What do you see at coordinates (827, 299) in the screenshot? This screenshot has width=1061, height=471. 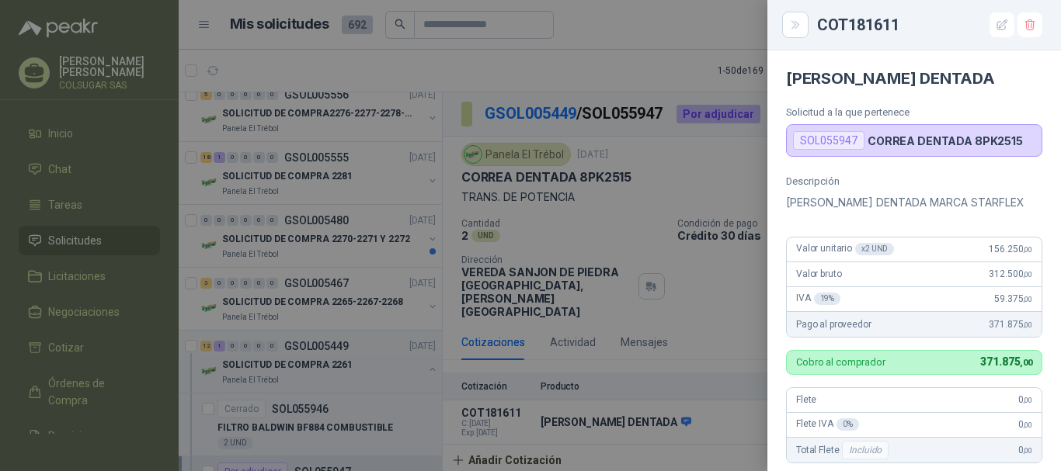 I see `div: 19 %` at bounding box center [827, 299].